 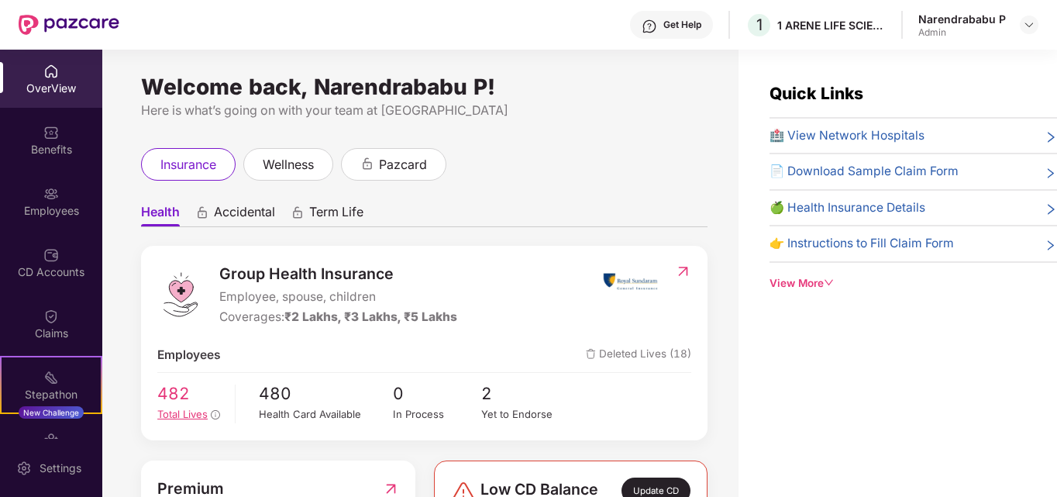 I want to click on div: Narendrababu P, so click(x=962, y=19).